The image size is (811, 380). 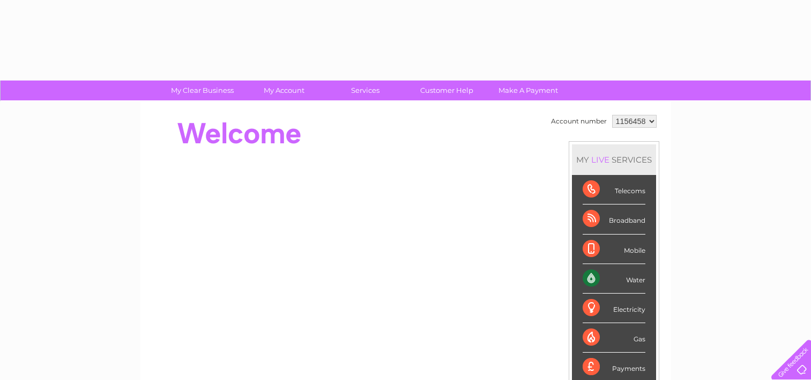 What do you see at coordinates (614, 337) in the screenshot?
I see `div: Gas` at bounding box center [614, 337].